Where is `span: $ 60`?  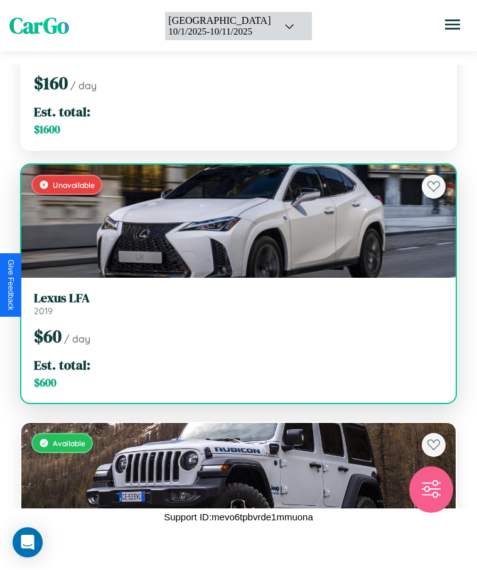
span: $ 60 is located at coordinates (48, 336).